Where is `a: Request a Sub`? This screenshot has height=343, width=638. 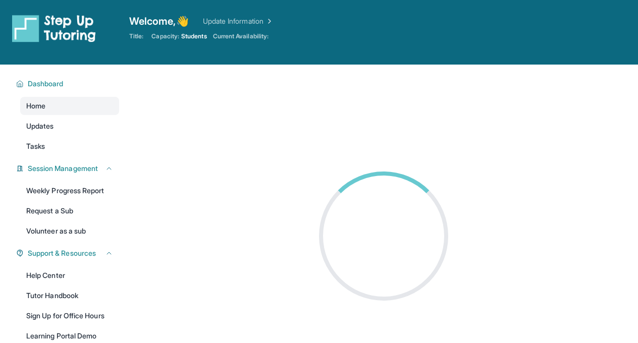 a: Request a Sub is located at coordinates (70, 211).